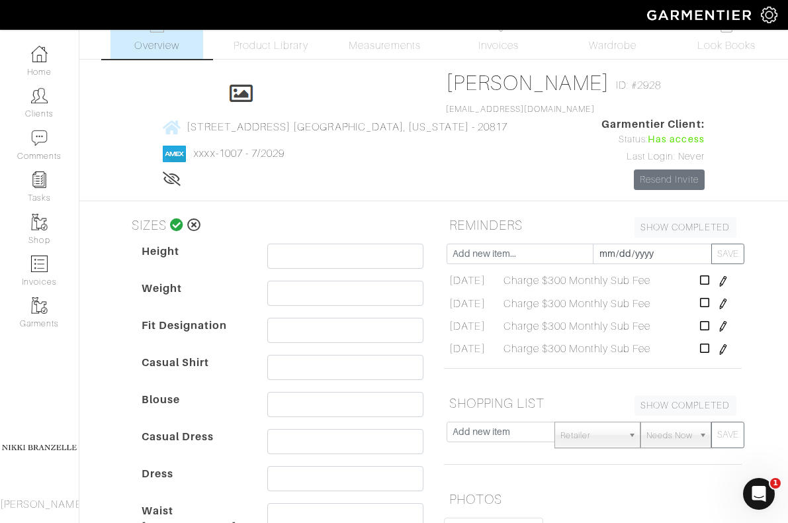 This screenshot has height=523, width=788. Describe the element at coordinates (271, 46) in the screenshot. I see `span: Product Library` at that location.